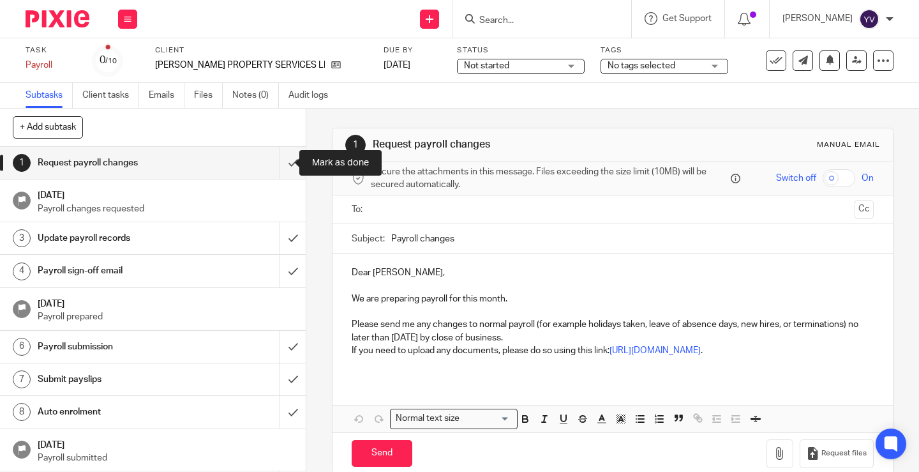 The image size is (919, 472). I want to click on h1: Submit payslips, so click(114, 379).